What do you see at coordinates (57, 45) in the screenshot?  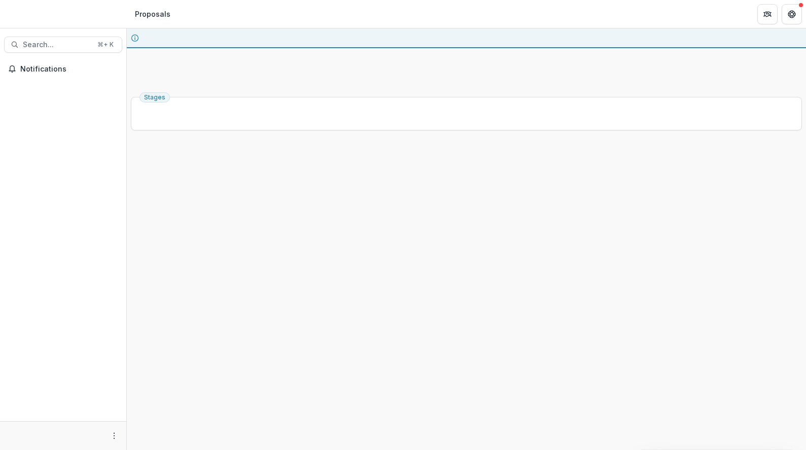 I see `span: Search...` at bounding box center [57, 45].